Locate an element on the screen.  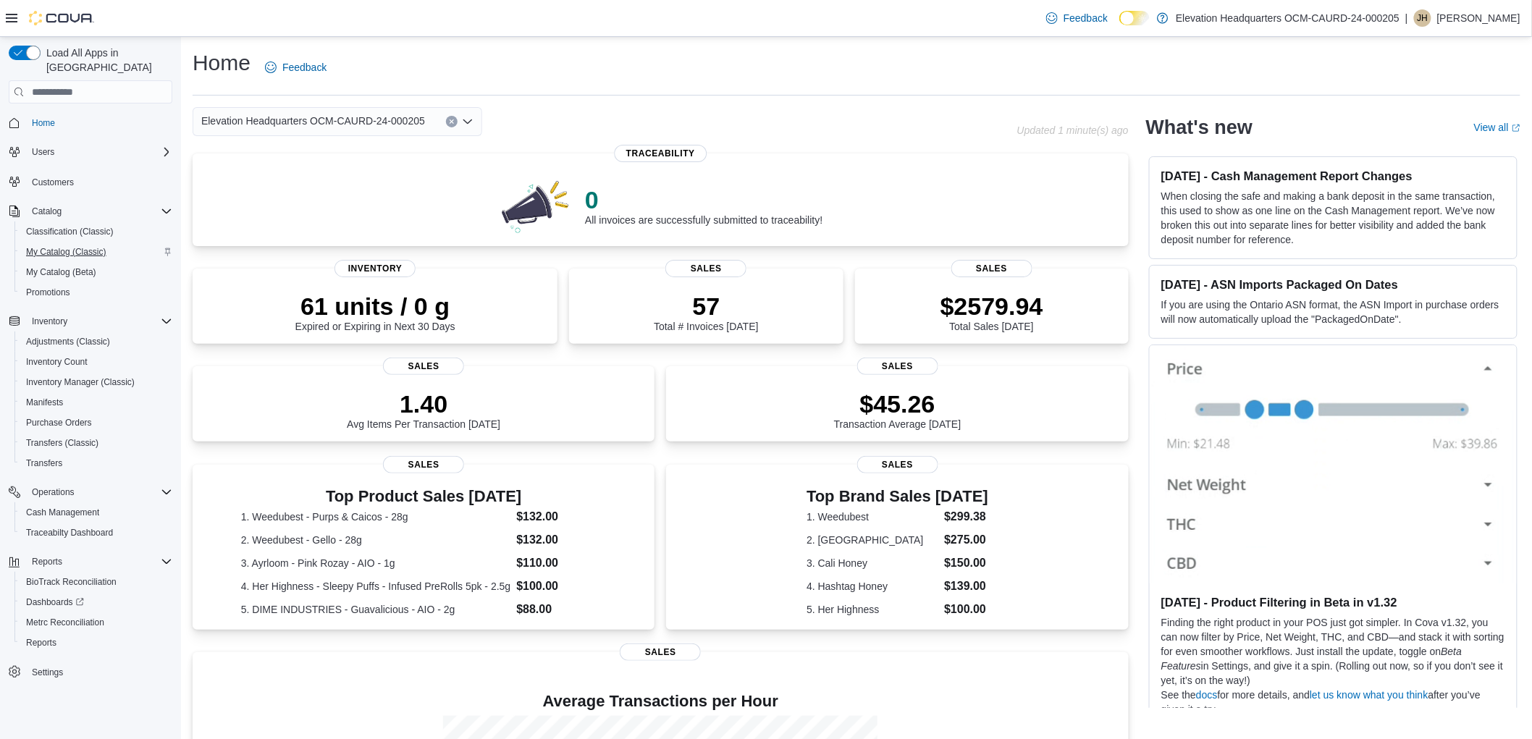
a: Traceabilty Dashboard is located at coordinates (70, 533).